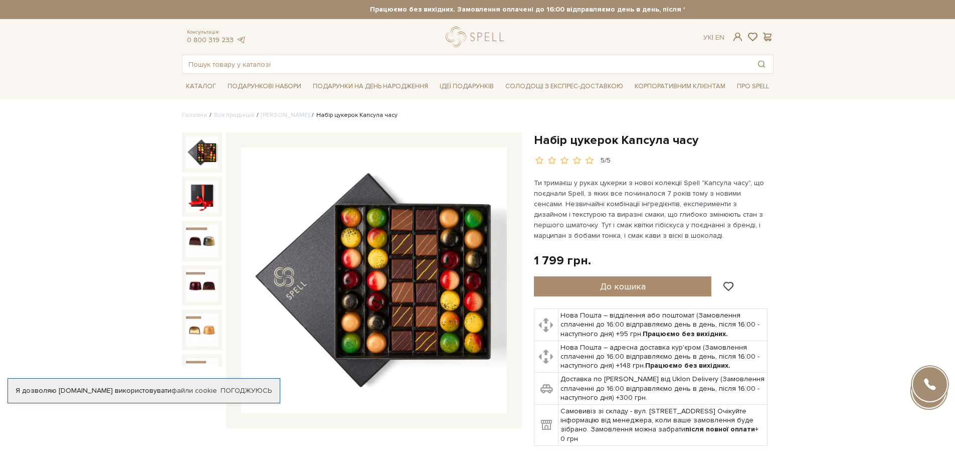  Describe the element at coordinates (564, 86) in the screenshot. I see `a: Солодощі з експрес-доставкою` at that location.